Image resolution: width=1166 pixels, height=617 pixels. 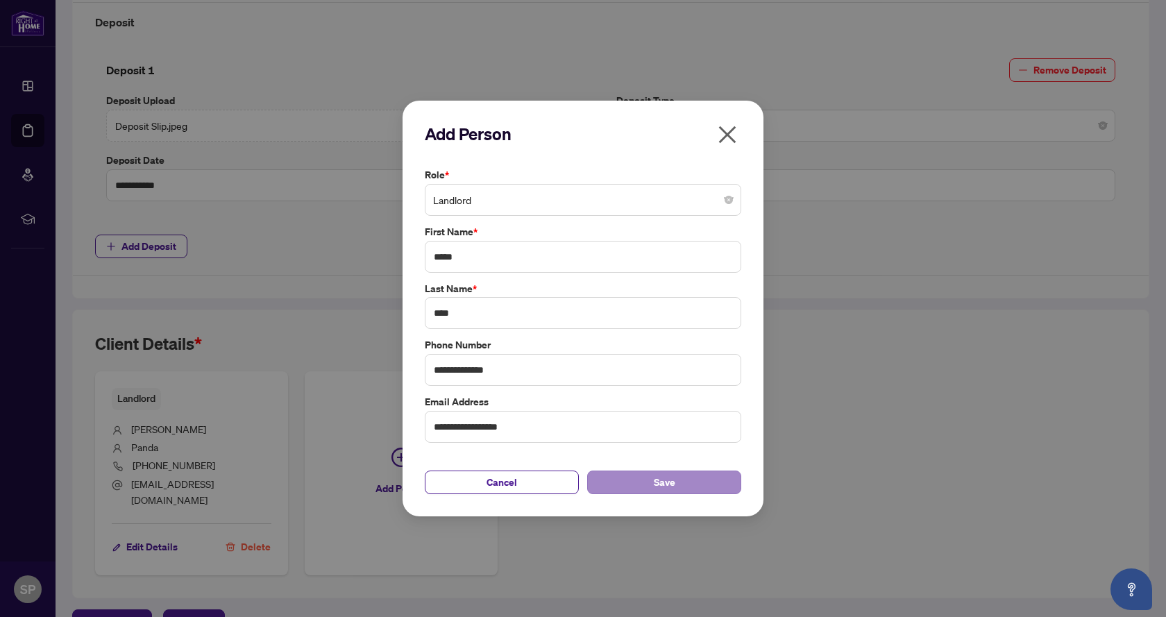 What do you see at coordinates (664, 482) in the screenshot?
I see `button: Save` at bounding box center [664, 482].